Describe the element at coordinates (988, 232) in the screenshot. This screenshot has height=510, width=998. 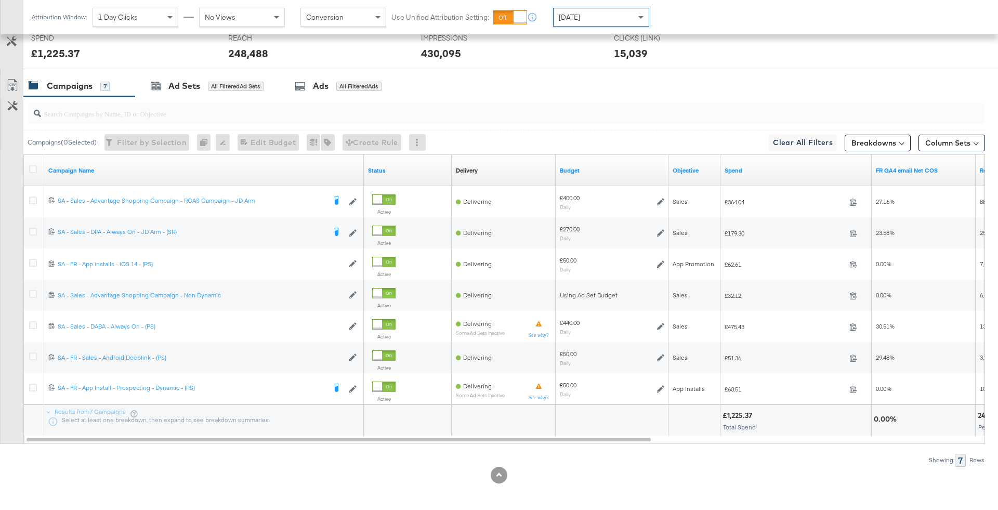
I see `span: 25,547` at that location.